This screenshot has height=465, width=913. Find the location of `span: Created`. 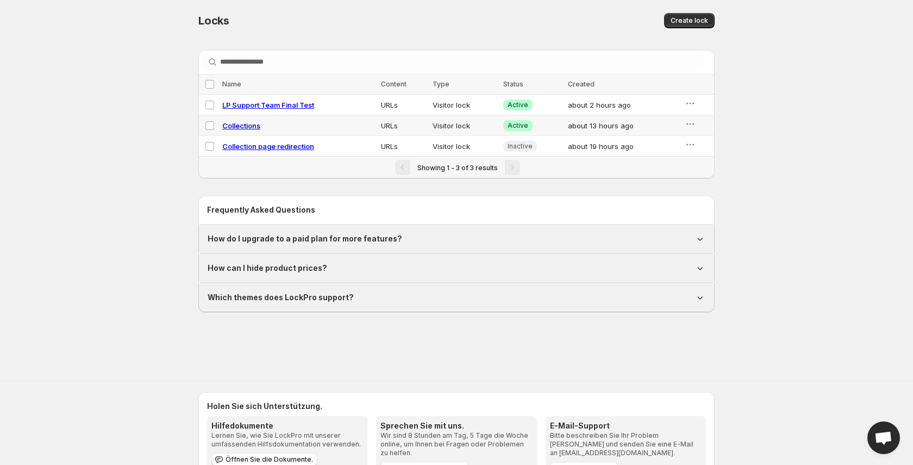

span: Created is located at coordinates (581, 84).